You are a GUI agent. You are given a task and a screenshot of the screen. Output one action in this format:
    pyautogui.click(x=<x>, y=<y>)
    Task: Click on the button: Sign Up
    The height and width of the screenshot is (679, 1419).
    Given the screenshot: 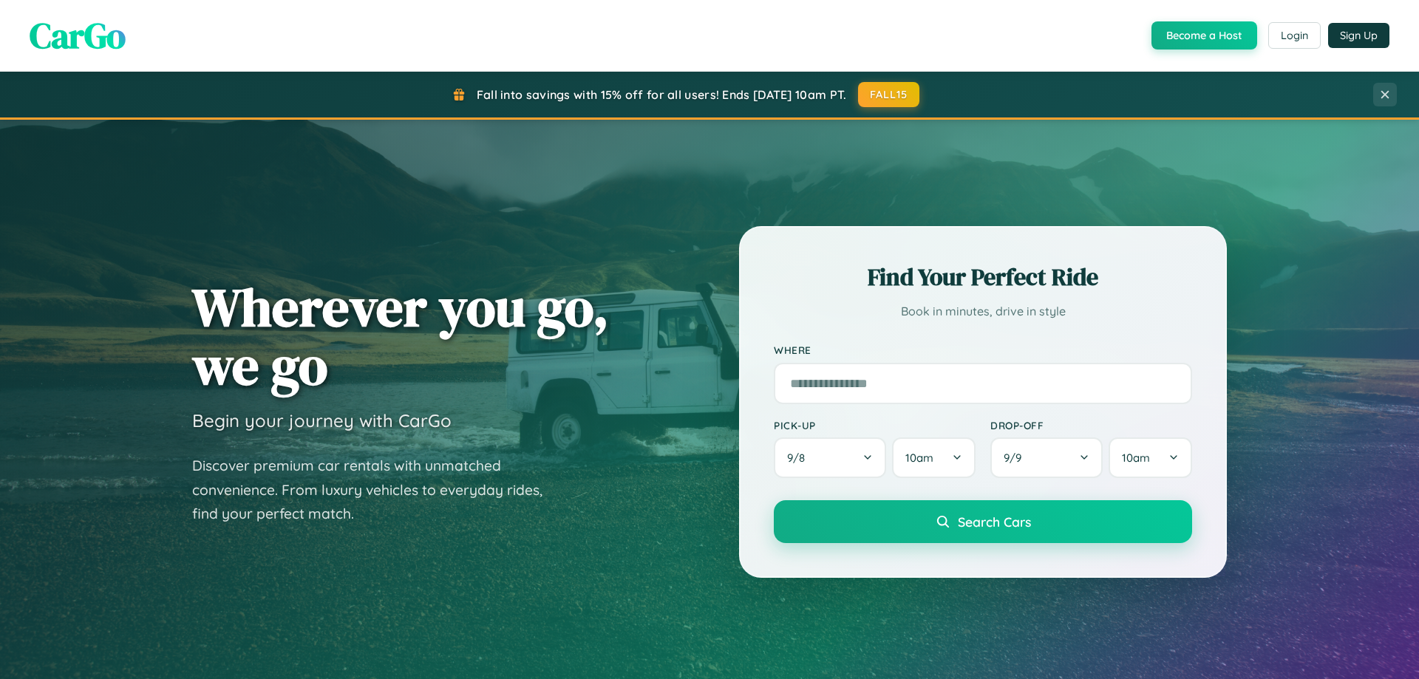 What is the action you would take?
    pyautogui.click(x=1358, y=35)
    